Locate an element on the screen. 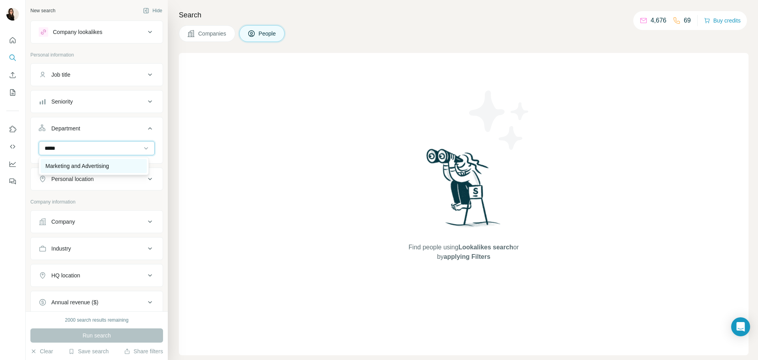 This screenshot has width=758, height=360. button: Department is located at coordinates (97, 130).